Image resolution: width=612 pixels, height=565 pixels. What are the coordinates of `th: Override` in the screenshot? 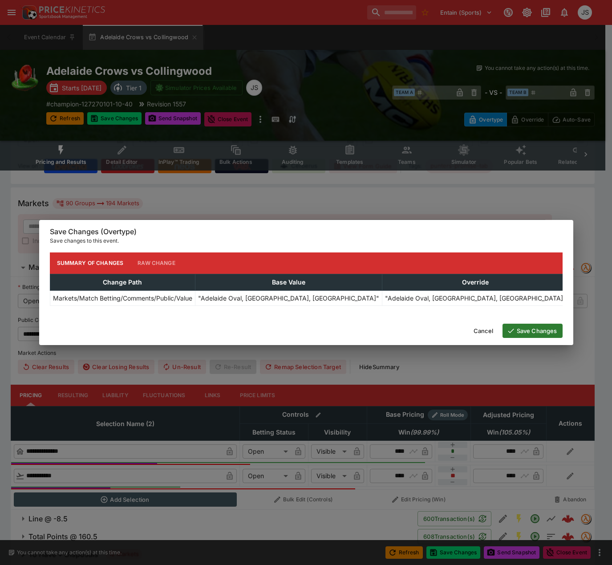 It's located at (476, 282).